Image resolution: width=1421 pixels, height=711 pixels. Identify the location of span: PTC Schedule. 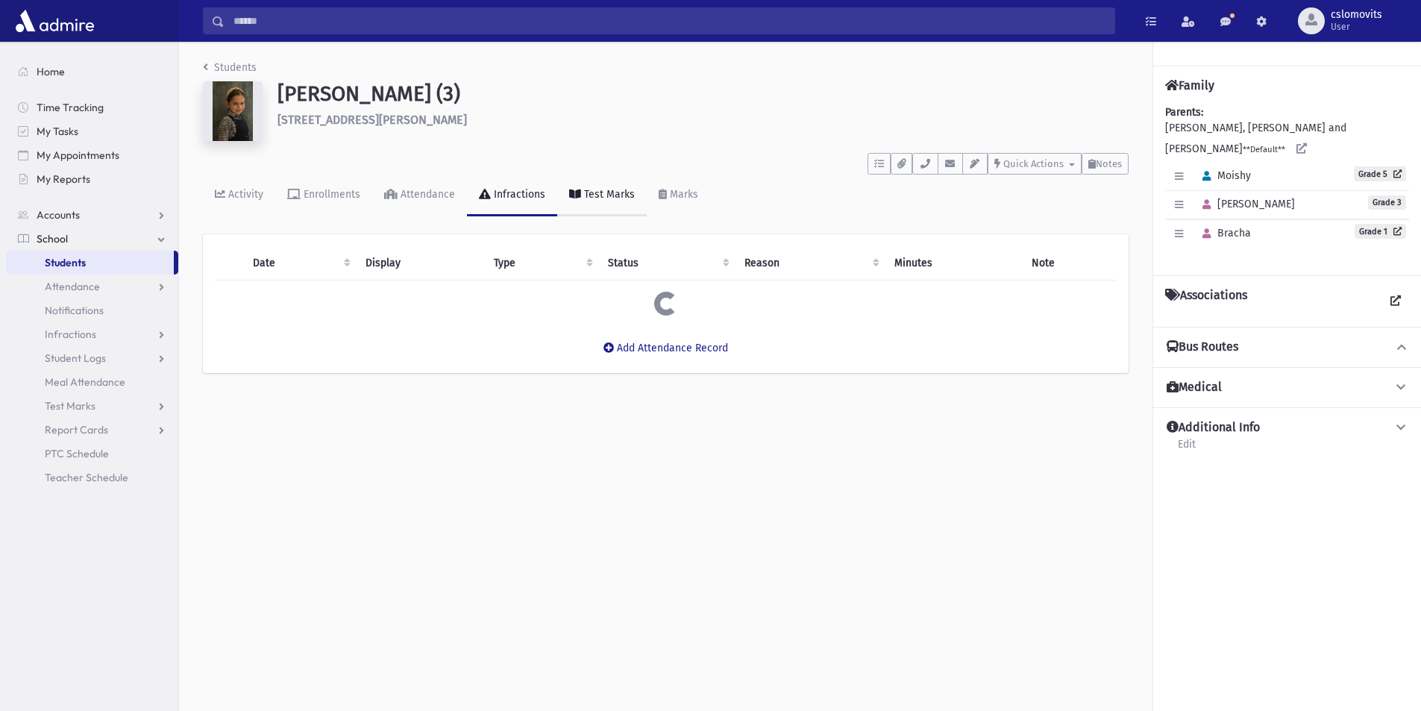
(77, 454).